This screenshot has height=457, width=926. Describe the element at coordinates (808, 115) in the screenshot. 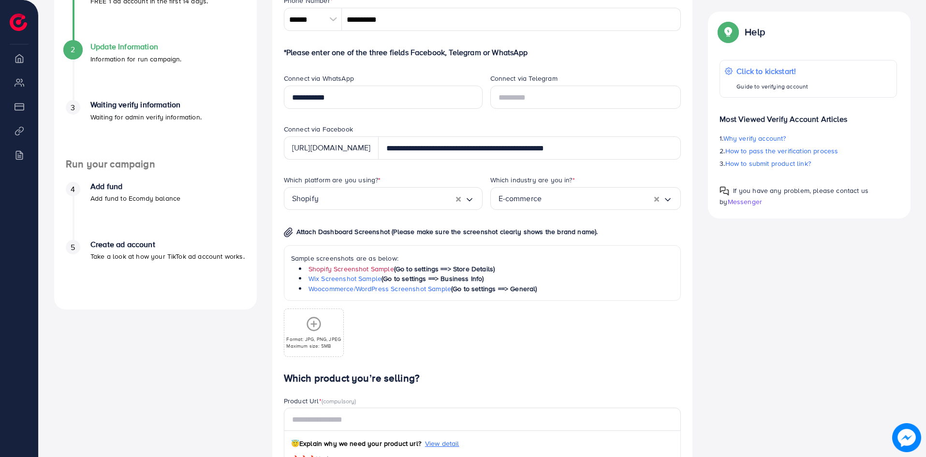

I see `p: Most Viewed Verify Account Articles` at that location.